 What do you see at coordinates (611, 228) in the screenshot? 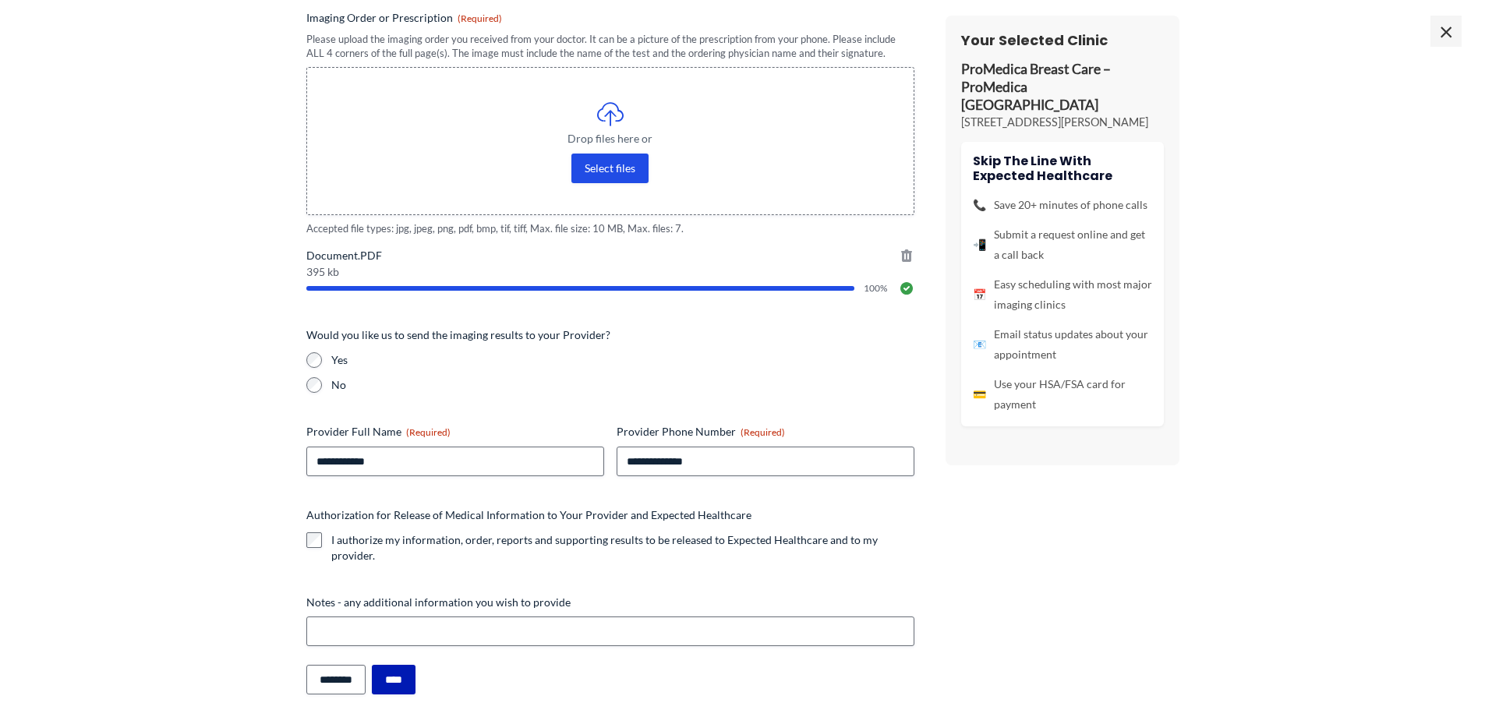
I see `span: Accepted file types: jpg, jpeg, png, pdf, bmp, tif, tiff, Max. file size: 10 MB, Max. files: 7.` at bounding box center [611, 228].